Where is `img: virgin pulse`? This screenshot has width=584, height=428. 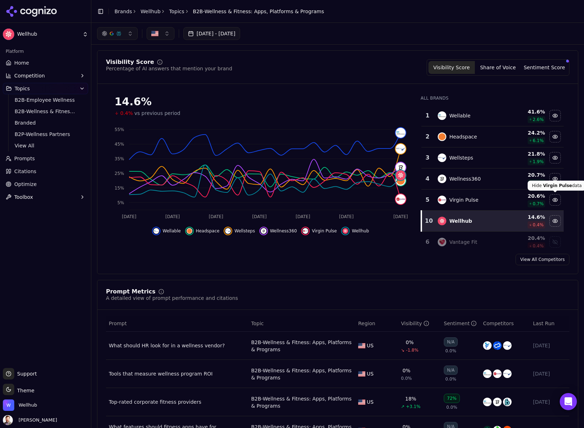
img: virgin pulse is located at coordinates (401, 199).